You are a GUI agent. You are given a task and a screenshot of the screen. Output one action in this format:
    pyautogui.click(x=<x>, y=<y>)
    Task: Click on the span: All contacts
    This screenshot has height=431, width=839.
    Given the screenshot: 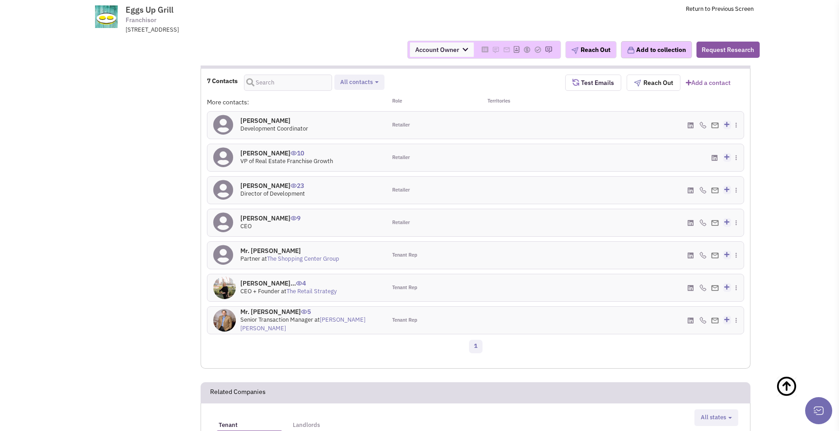 What is the action you would take?
    pyautogui.click(x=357, y=82)
    